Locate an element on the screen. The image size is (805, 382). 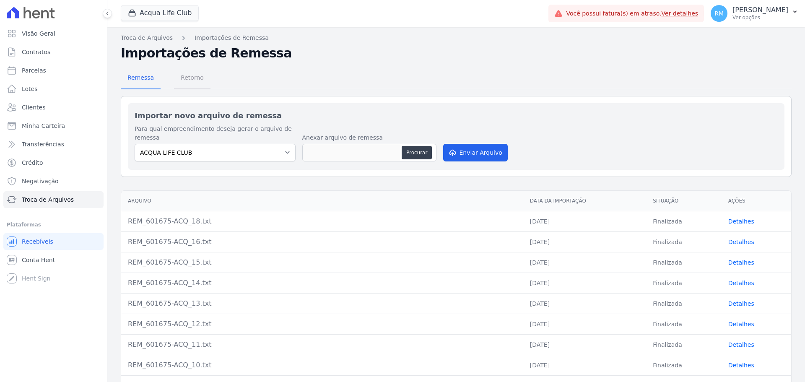
div: Plataformas is located at coordinates (53, 225).